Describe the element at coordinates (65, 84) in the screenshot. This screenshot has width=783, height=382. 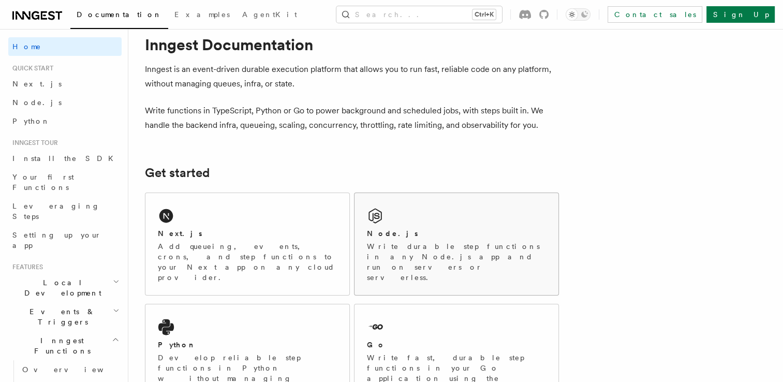
I see `a: Next.js` at that location.